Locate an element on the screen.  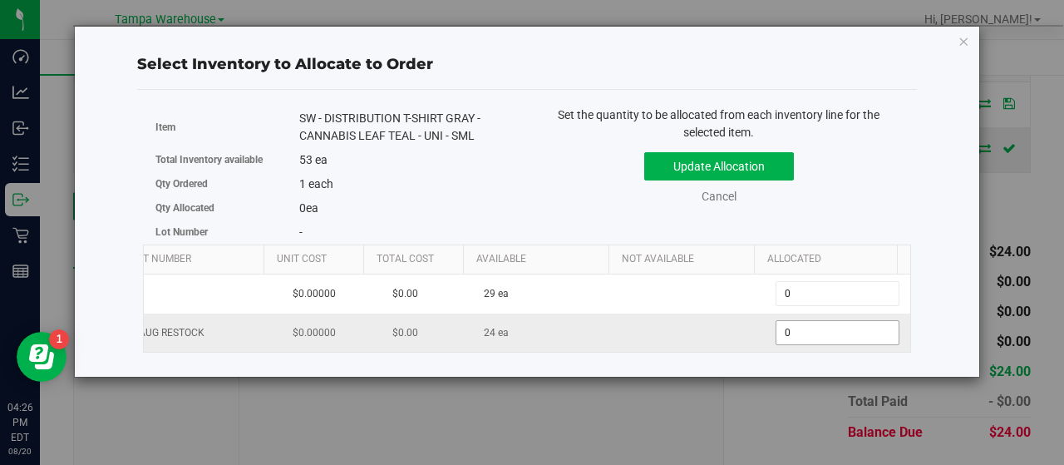
a: Not Available is located at coordinates (684, 259).